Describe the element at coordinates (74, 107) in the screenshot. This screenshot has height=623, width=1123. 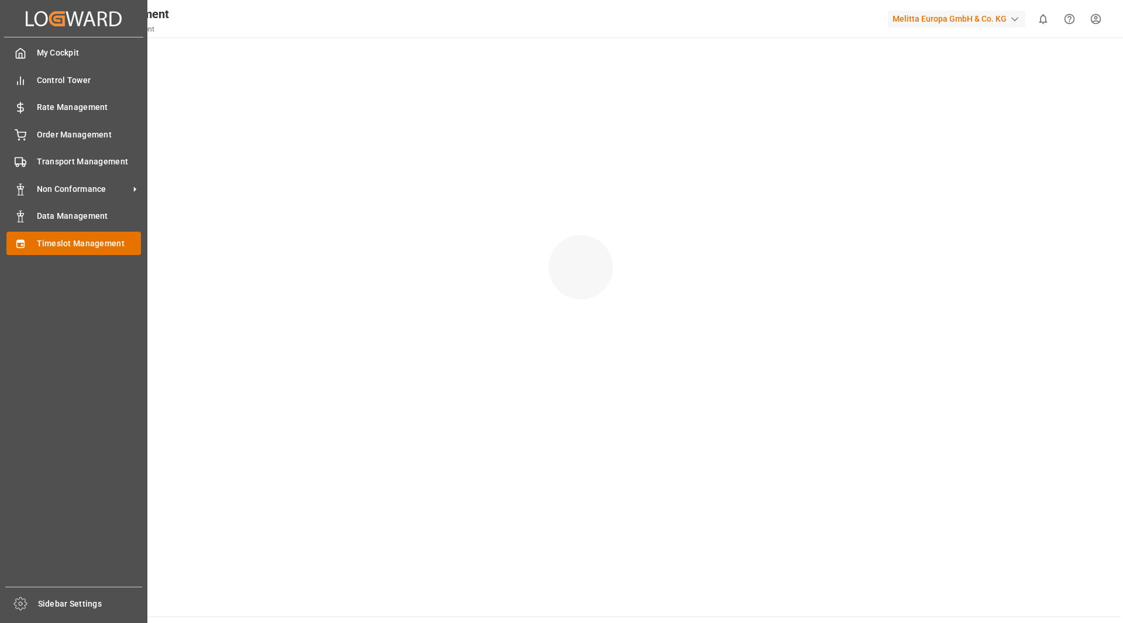
I see `a: Rate Management` at that location.